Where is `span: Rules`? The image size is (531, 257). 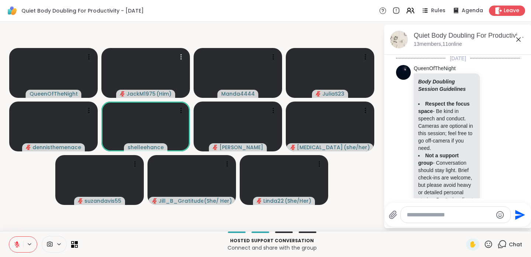 span: Rules is located at coordinates (438, 11).